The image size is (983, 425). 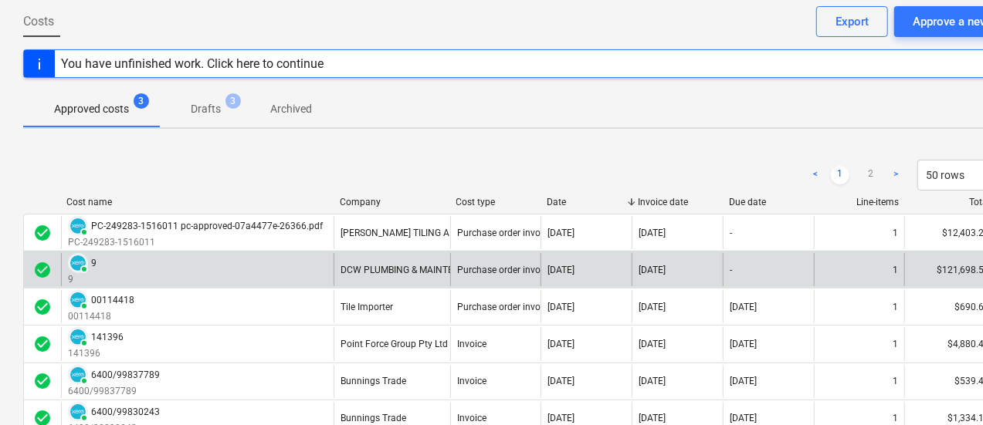 I want to click on div: 6400/99837789, so click(x=125, y=375).